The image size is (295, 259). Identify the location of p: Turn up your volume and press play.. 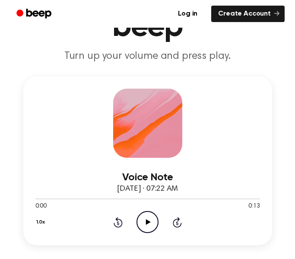
(147, 56).